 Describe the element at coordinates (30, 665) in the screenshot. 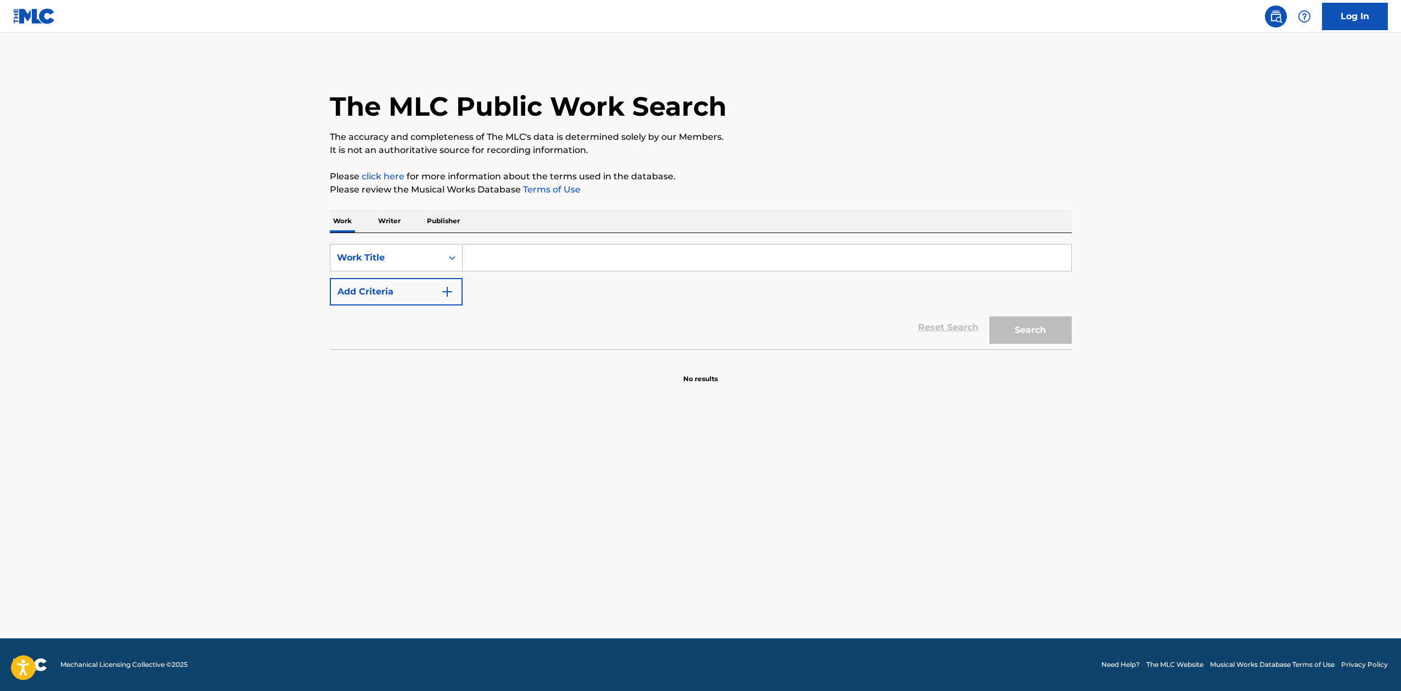

I see `img: logo` at that location.